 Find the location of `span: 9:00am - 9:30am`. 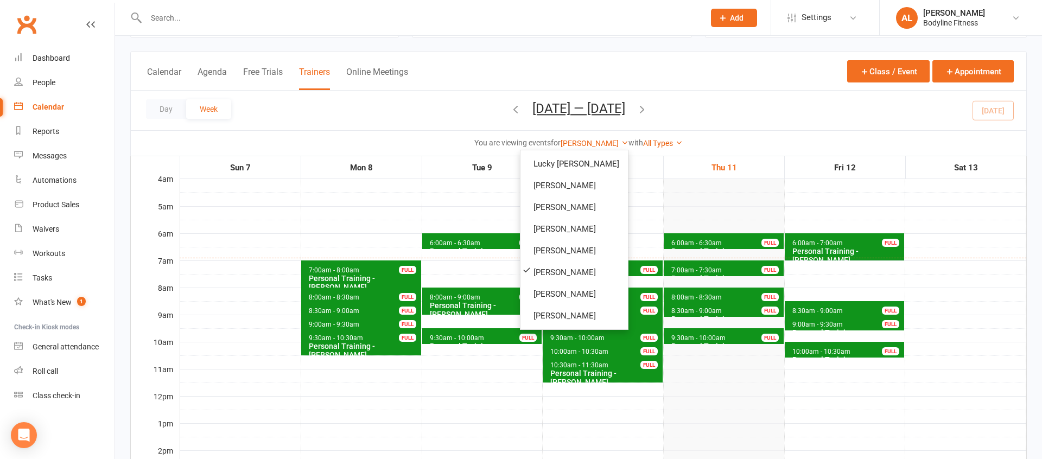

span: 9:00am - 9:30am is located at coordinates (818, 325).